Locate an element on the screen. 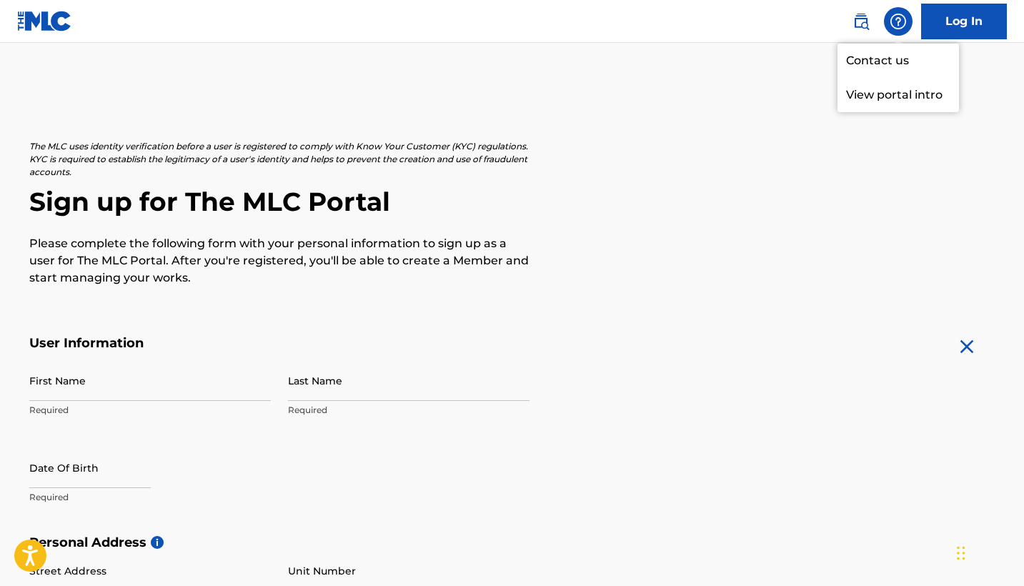 This screenshot has width=1024, height=586. img: close is located at coordinates (966, 346).